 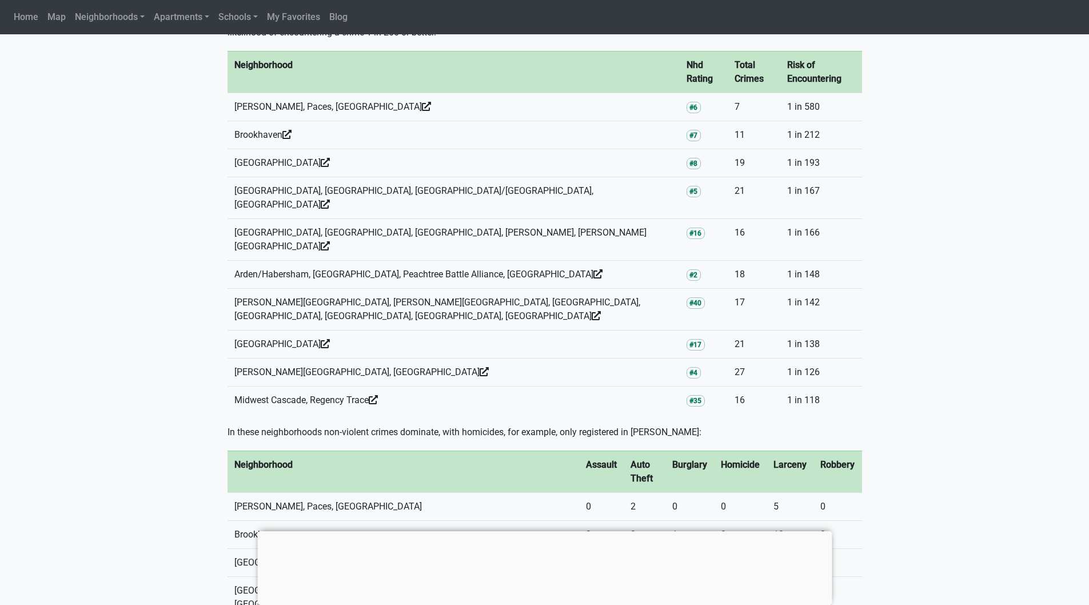 What do you see at coordinates (57, 17) in the screenshot?
I see `span: Map` at bounding box center [57, 17].